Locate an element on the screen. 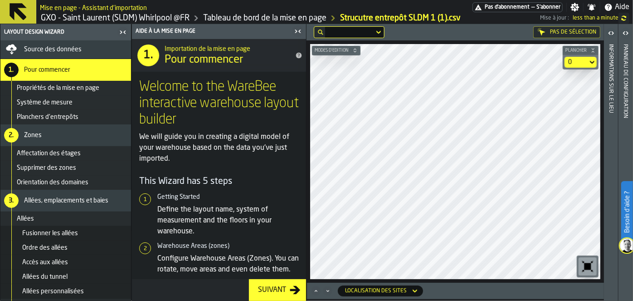 This screenshot has height=301, width=633. label: button-toggle-Aide is located at coordinates (617, 7).